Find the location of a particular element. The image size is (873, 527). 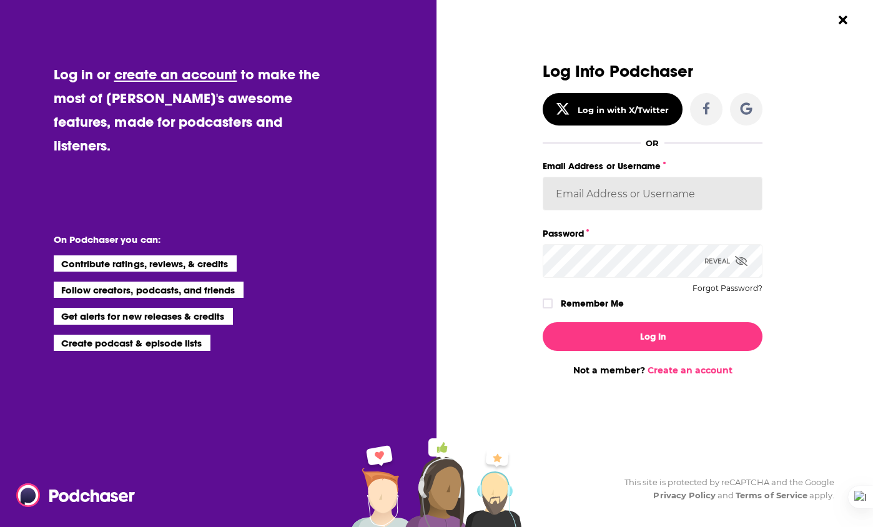

div: This site is protected by reCAPTCHA and the Google and apply. is located at coordinates (725, 489).